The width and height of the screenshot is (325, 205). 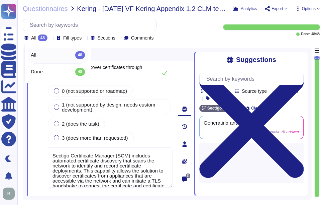 What do you see at coordinates (10, 193) in the screenshot?
I see `button: user` at bounding box center [10, 193].